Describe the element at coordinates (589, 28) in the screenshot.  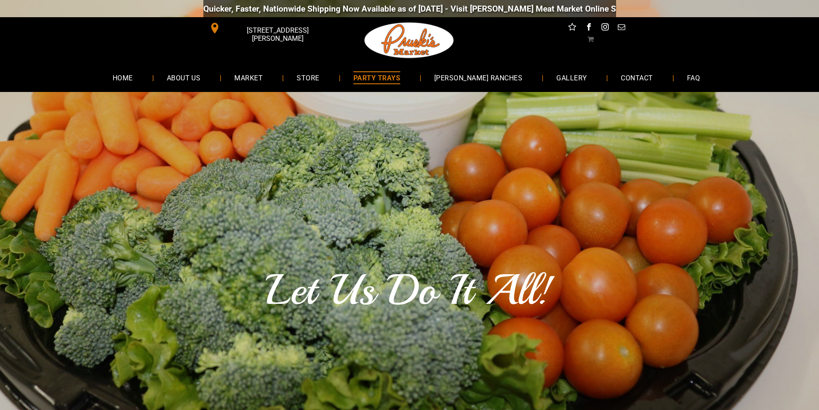
I see `a: facebook` at that location.